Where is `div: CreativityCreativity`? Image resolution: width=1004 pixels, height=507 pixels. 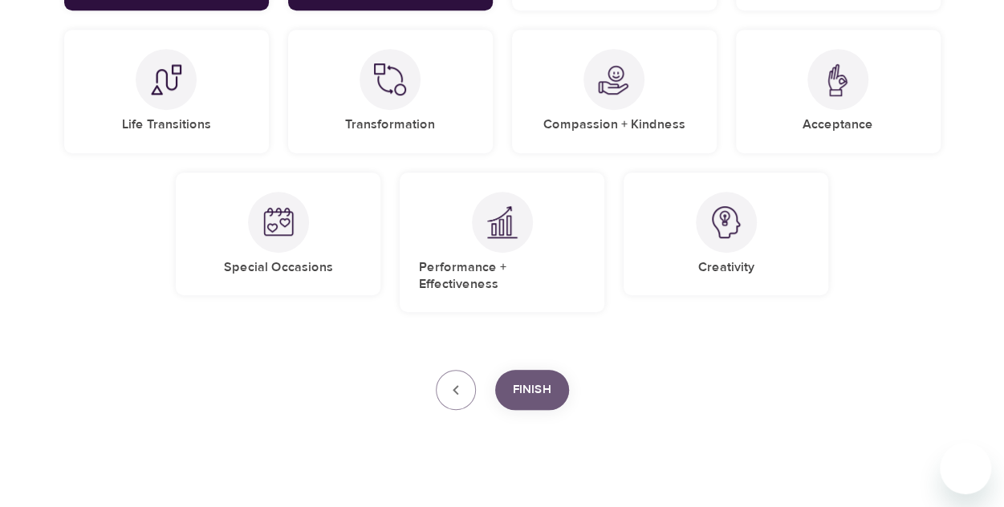 div: CreativityCreativity is located at coordinates (725, 233).